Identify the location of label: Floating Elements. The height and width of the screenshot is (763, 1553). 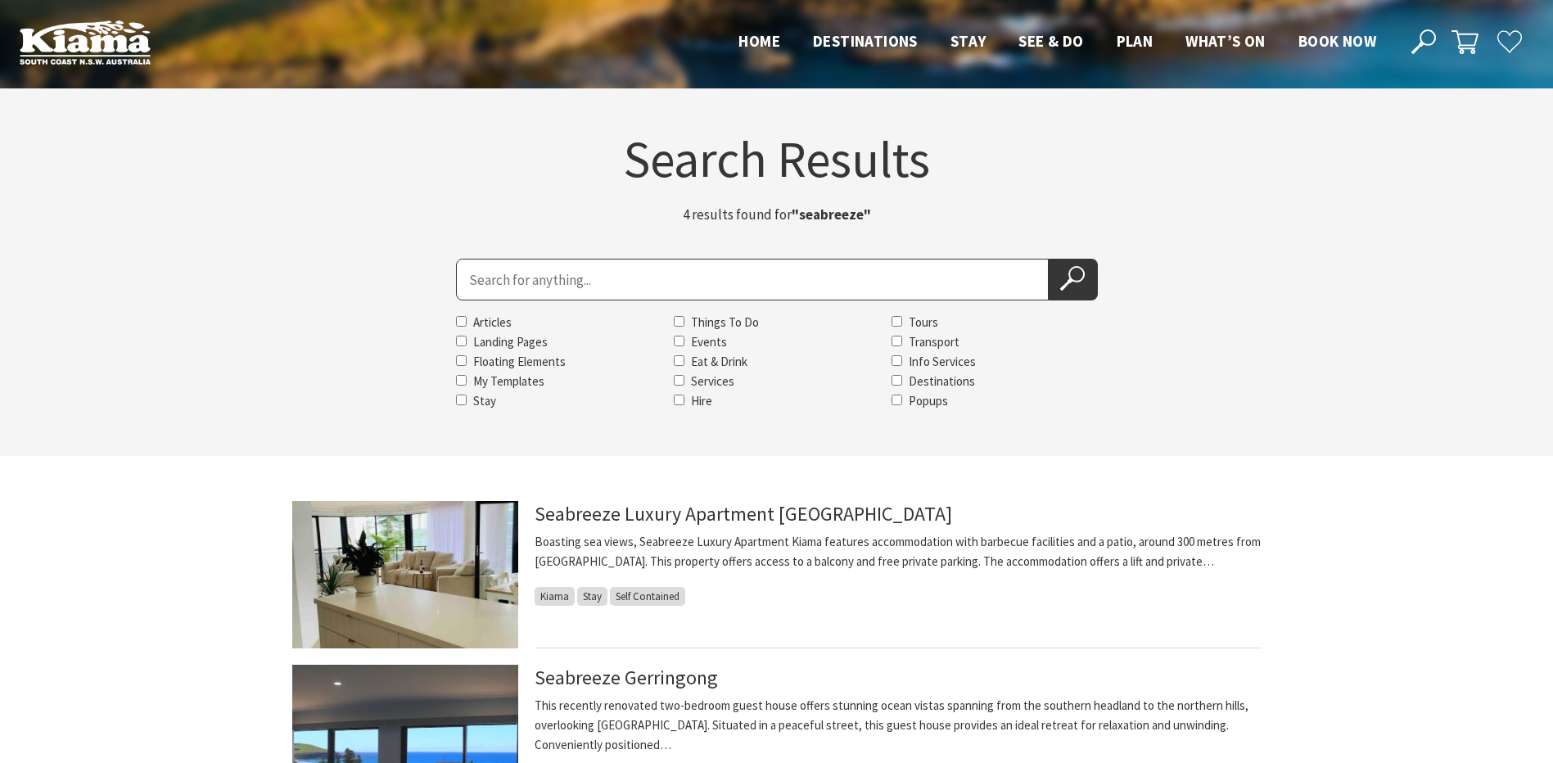
(519, 361).